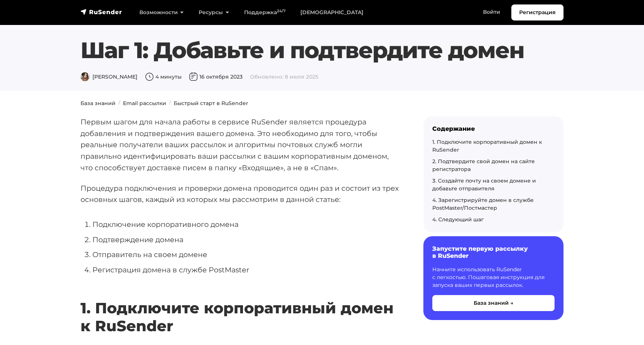 The width and height of the screenshot is (644, 345). What do you see at coordinates (246, 224) in the screenshot?
I see `li: Подключение корпоративного домена` at bounding box center [246, 224].